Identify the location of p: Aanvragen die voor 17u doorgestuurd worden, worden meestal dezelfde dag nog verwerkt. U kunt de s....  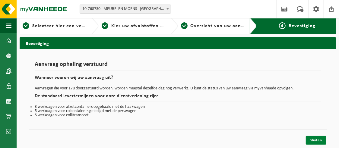
(177, 88).